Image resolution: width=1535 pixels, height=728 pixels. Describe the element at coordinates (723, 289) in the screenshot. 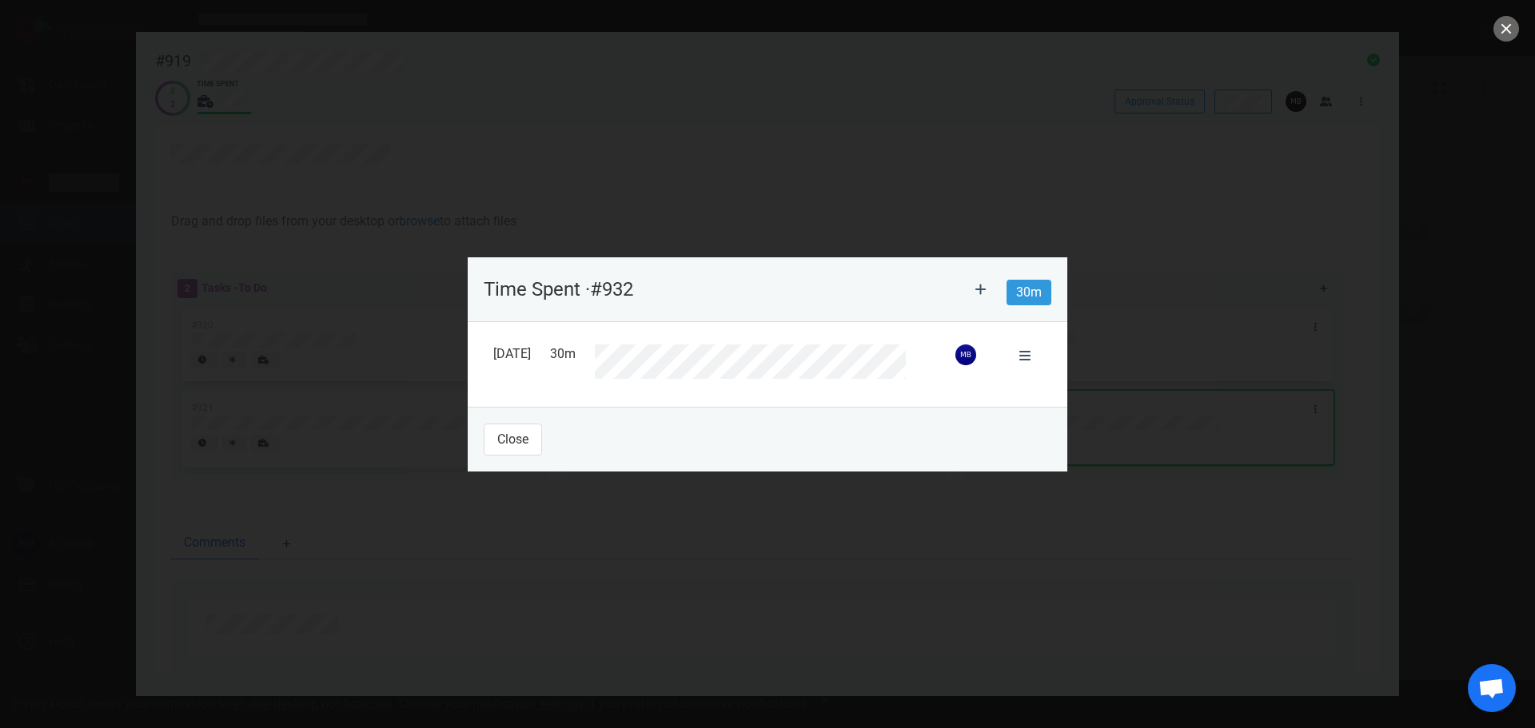

I see `p: Time Spent · #932` at that location.